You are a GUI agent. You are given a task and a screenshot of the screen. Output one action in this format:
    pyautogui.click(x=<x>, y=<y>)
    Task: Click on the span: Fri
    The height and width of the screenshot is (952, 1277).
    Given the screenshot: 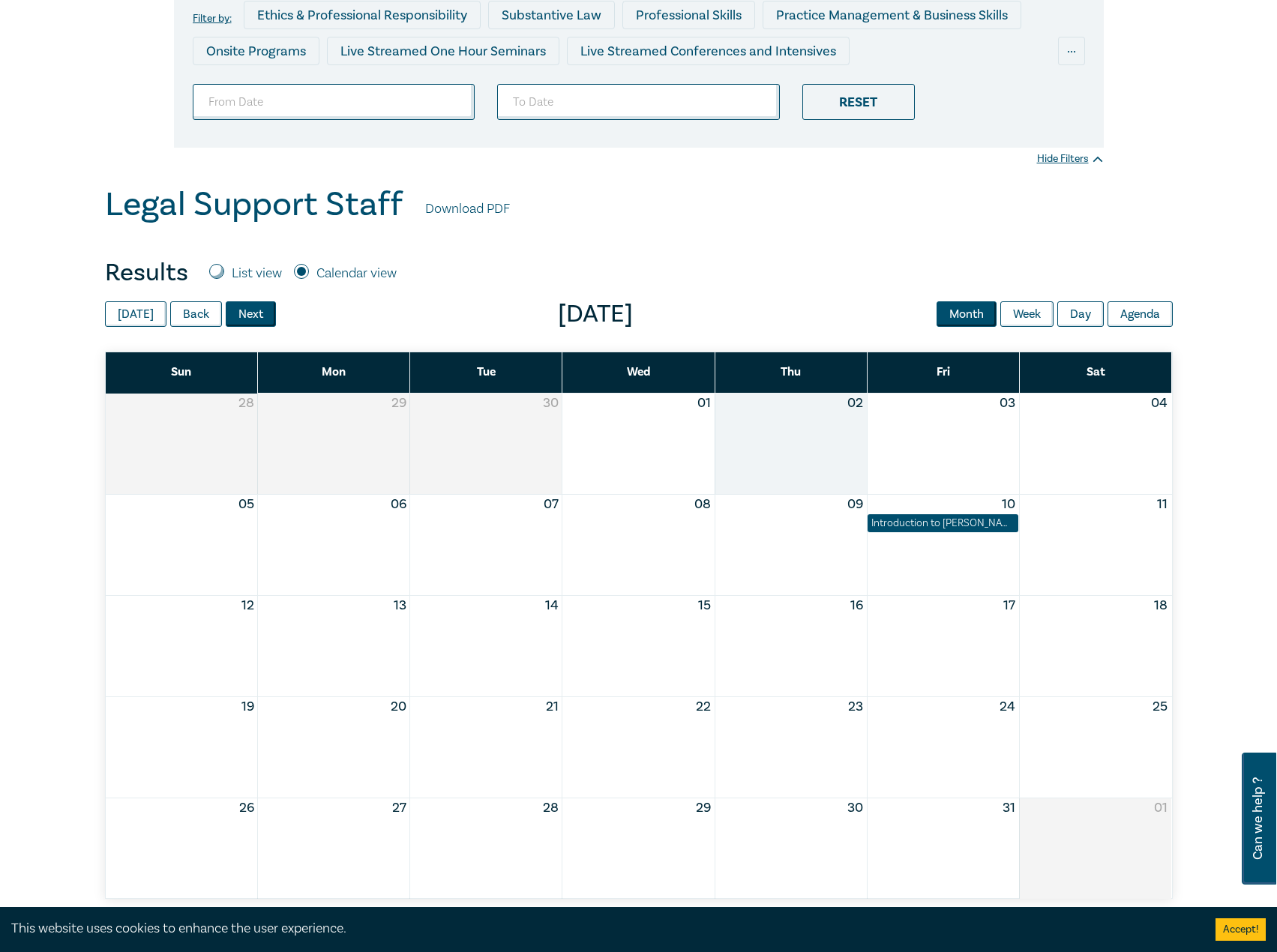 What is the action you would take?
    pyautogui.click(x=943, y=372)
    